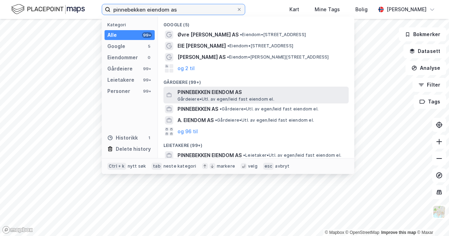  Describe the element at coordinates (149, 58) in the screenshot. I see `div: 0` at that location.